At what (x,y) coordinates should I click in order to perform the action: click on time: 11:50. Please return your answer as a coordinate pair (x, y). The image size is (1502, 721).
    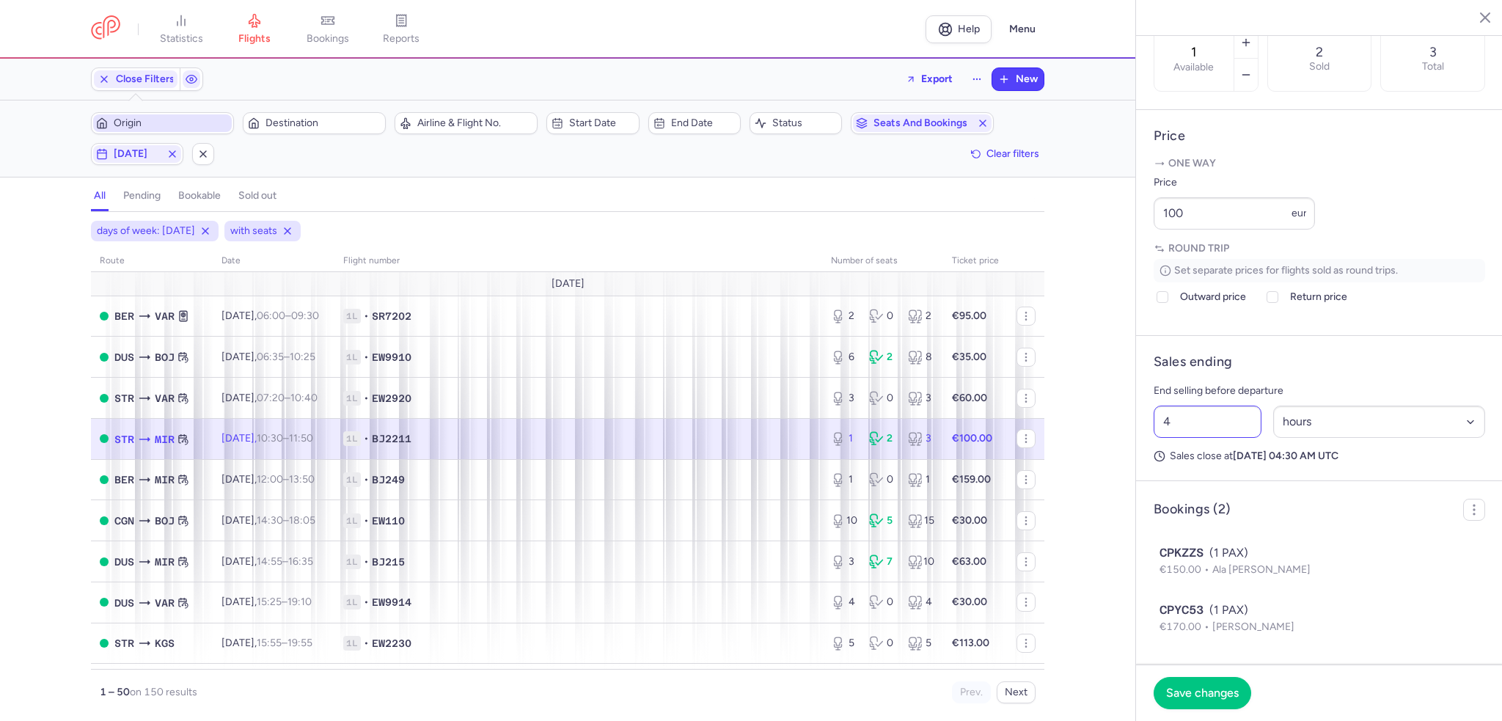
    Looking at the image, I should click on (301, 438).